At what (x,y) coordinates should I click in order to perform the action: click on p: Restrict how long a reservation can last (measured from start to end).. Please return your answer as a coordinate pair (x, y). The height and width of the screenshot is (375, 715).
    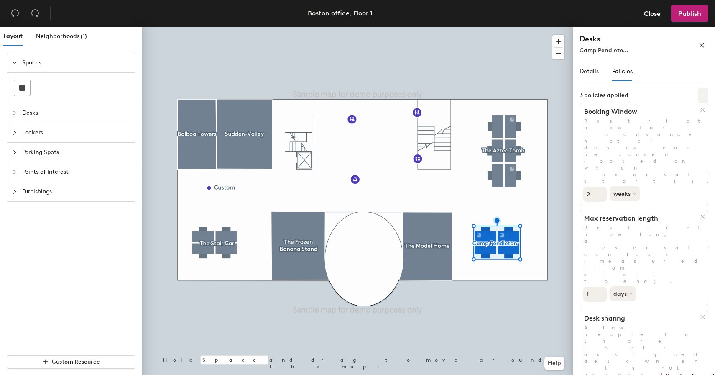
    Looking at the image, I should click on (644, 254).